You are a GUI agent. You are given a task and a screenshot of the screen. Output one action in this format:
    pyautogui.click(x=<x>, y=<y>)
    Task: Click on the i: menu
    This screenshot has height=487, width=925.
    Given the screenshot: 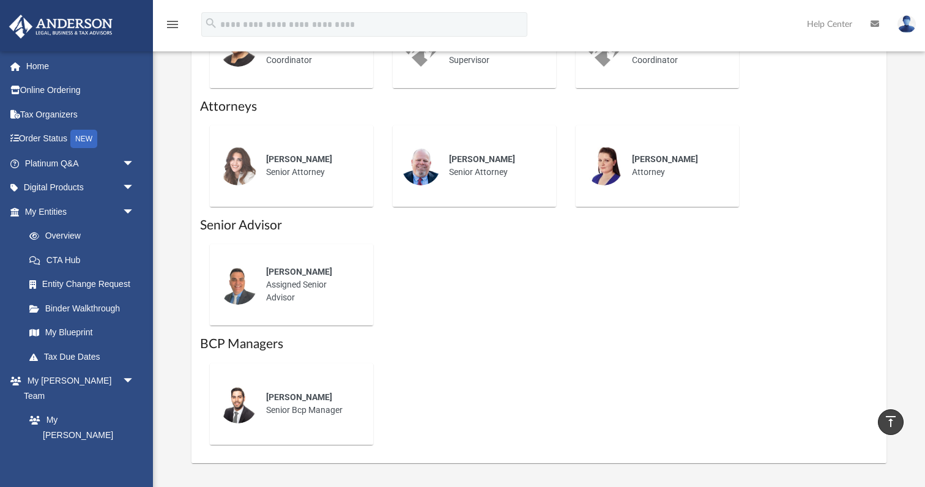 What is the action you would take?
    pyautogui.click(x=173, y=24)
    